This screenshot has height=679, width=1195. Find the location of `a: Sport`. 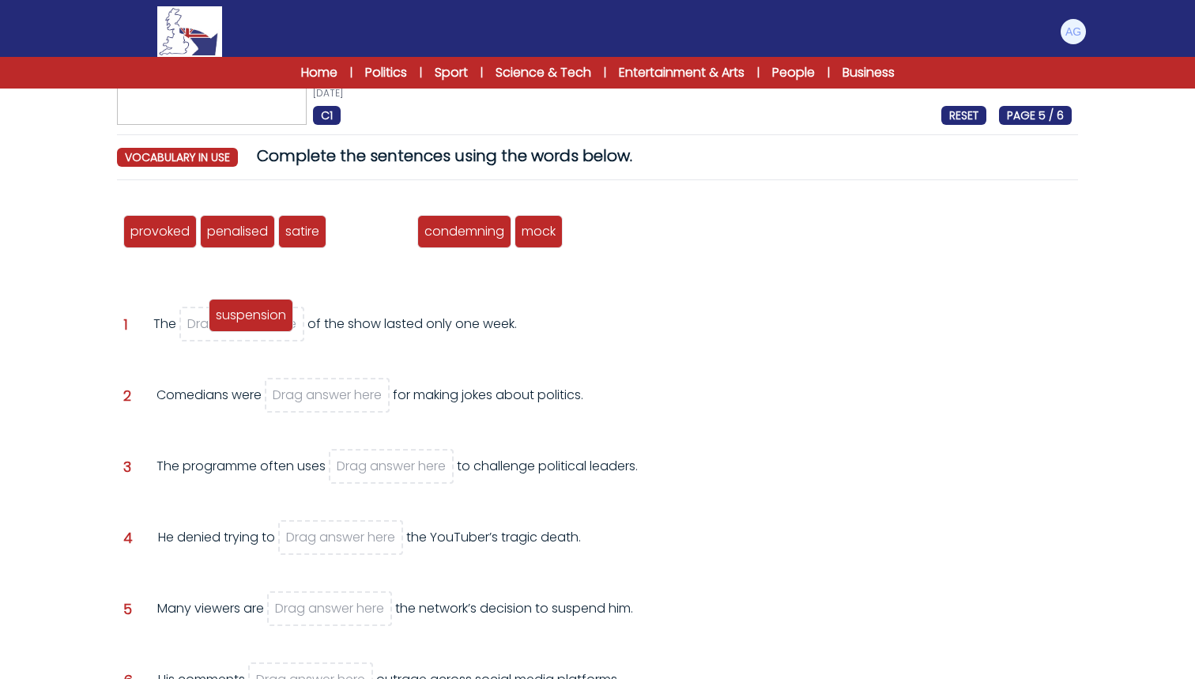

a: Sport is located at coordinates (451, 73).